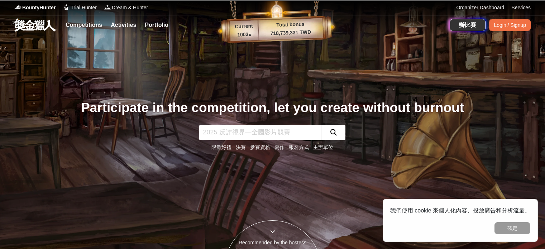  I want to click on a: LogoTrial Hunter, so click(80, 8).